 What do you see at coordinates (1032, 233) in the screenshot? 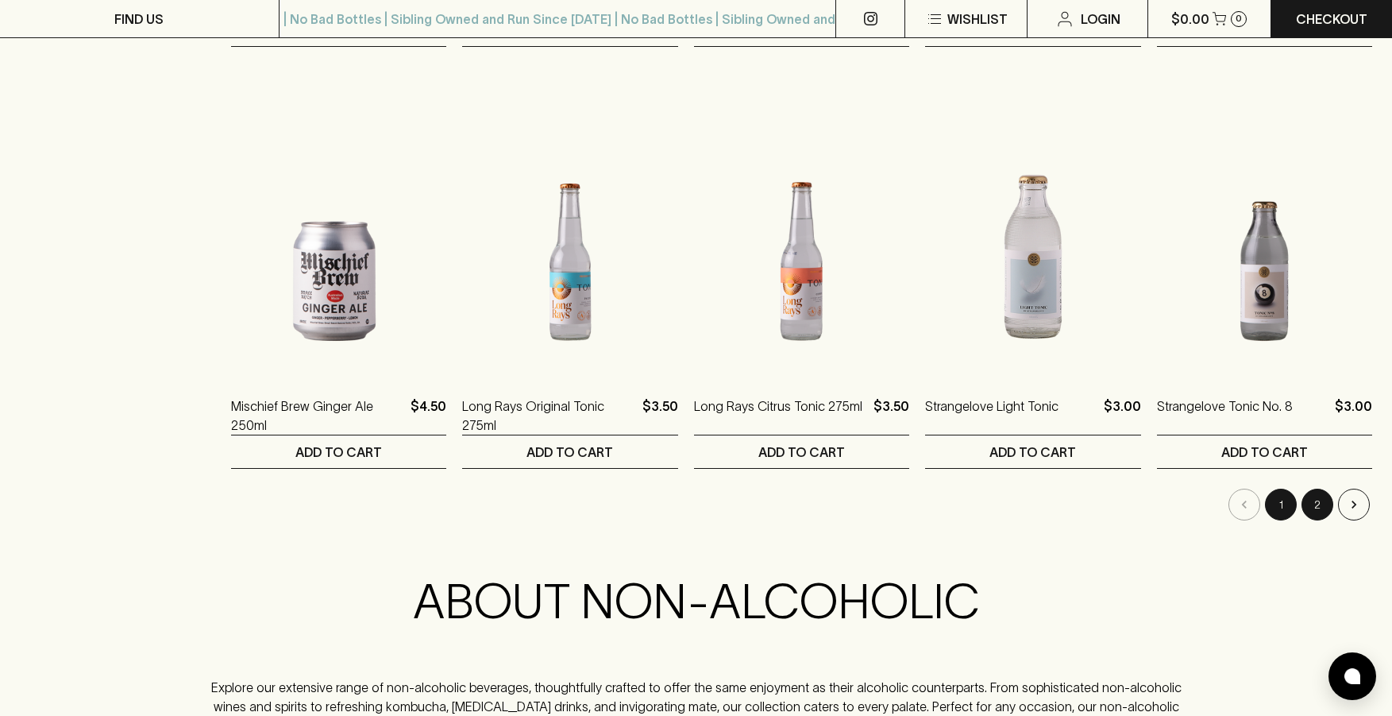
I see `img: Strangelove Light Tonic` at bounding box center [1032, 233].